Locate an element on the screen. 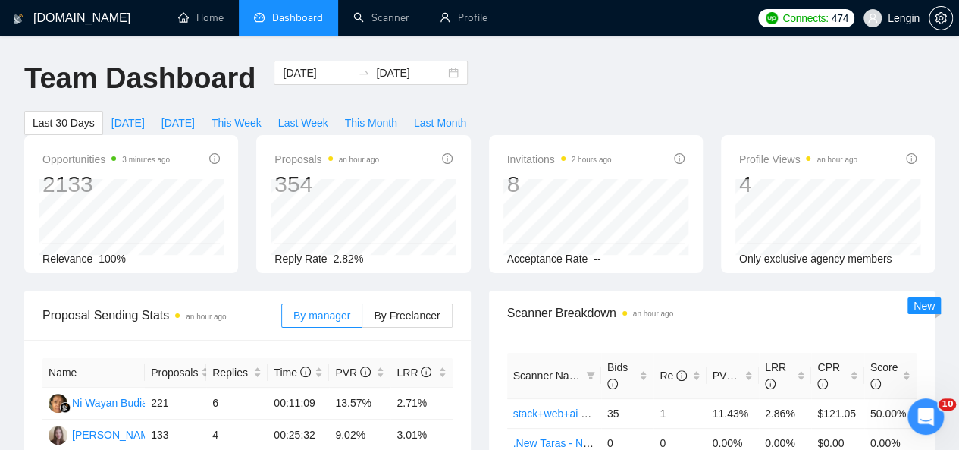 The image size is (959, 450). a: .New Taras - NodeJS with symbols is located at coordinates (595, 443).